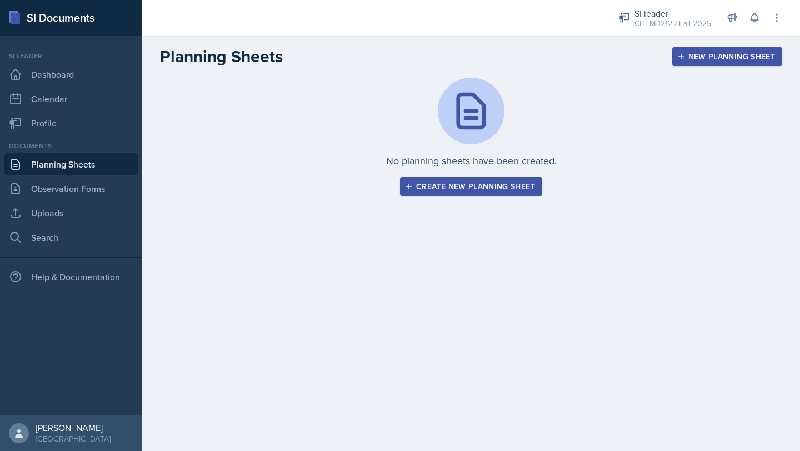  What do you see at coordinates (71, 189) in the screenshot?
I see `a: Observation Forms` at bounding box center [71, 189].